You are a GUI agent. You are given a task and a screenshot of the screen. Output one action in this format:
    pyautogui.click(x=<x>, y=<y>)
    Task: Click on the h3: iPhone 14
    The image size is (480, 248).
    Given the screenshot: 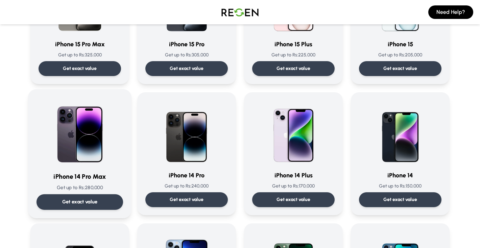 What is the action you would take?
    pyautogui.click(x=400, y=175)
    